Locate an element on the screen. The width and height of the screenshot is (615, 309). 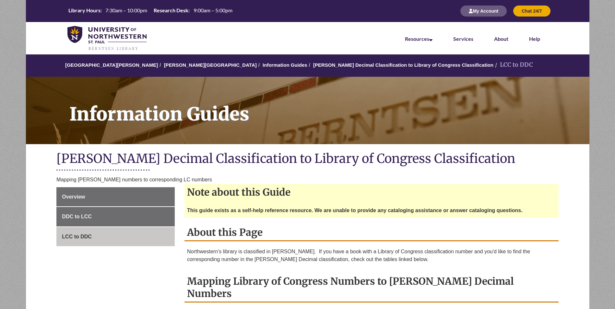
h2: About this Page is located at coordinates (372, 233).